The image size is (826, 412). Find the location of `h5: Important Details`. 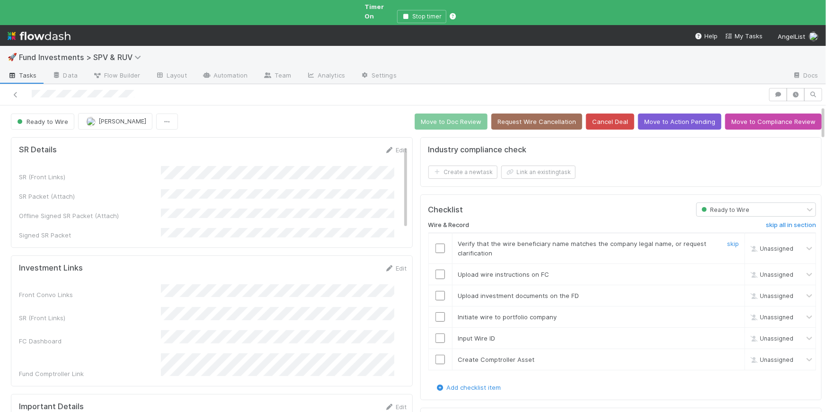

h5: Important Details is located at coordinates (51, 407).